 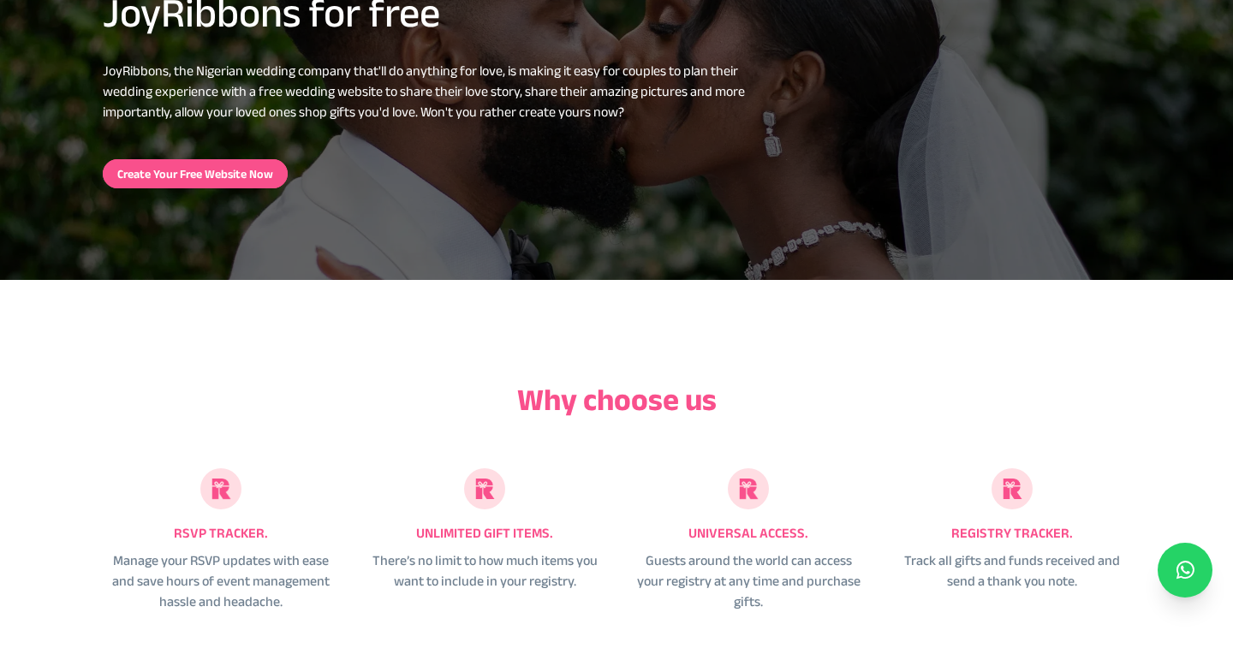 I want to click on p: Track all gifts and funds received and send a thank you note., so click(x=1012, y=571).